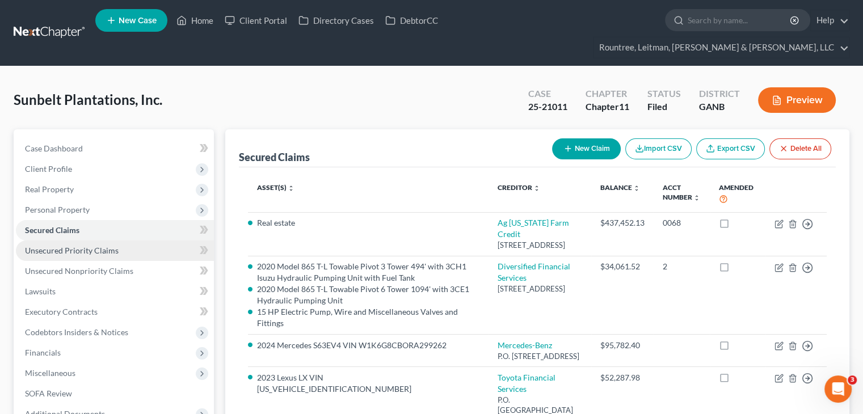 The image size is (863, 414). What do you see at coordinates (682, 267) in the screenshot?
I see `div: 2` at bounding box center [682, 267].